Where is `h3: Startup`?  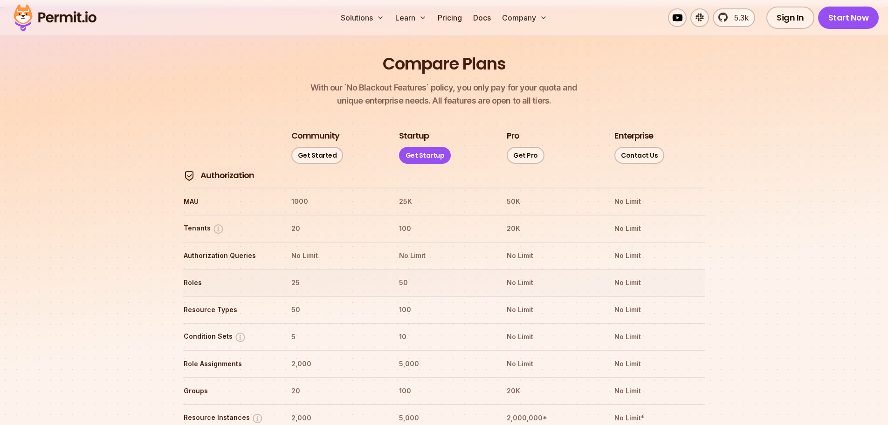 h3: Startup is located at coordinates (414, 136).